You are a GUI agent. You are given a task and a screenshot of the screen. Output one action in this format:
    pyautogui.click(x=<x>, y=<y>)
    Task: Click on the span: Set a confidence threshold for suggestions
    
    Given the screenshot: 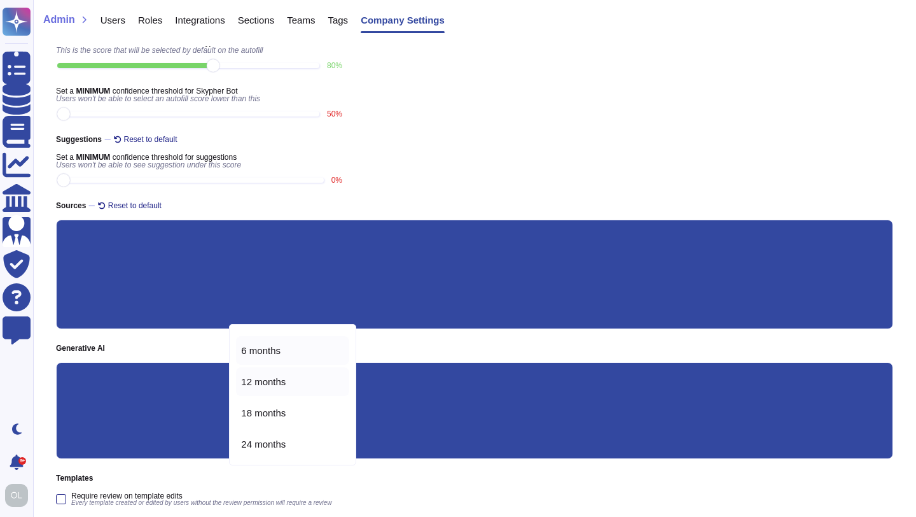 What is the action you would take?
    pyautogui.click(x=199, y=157)
    